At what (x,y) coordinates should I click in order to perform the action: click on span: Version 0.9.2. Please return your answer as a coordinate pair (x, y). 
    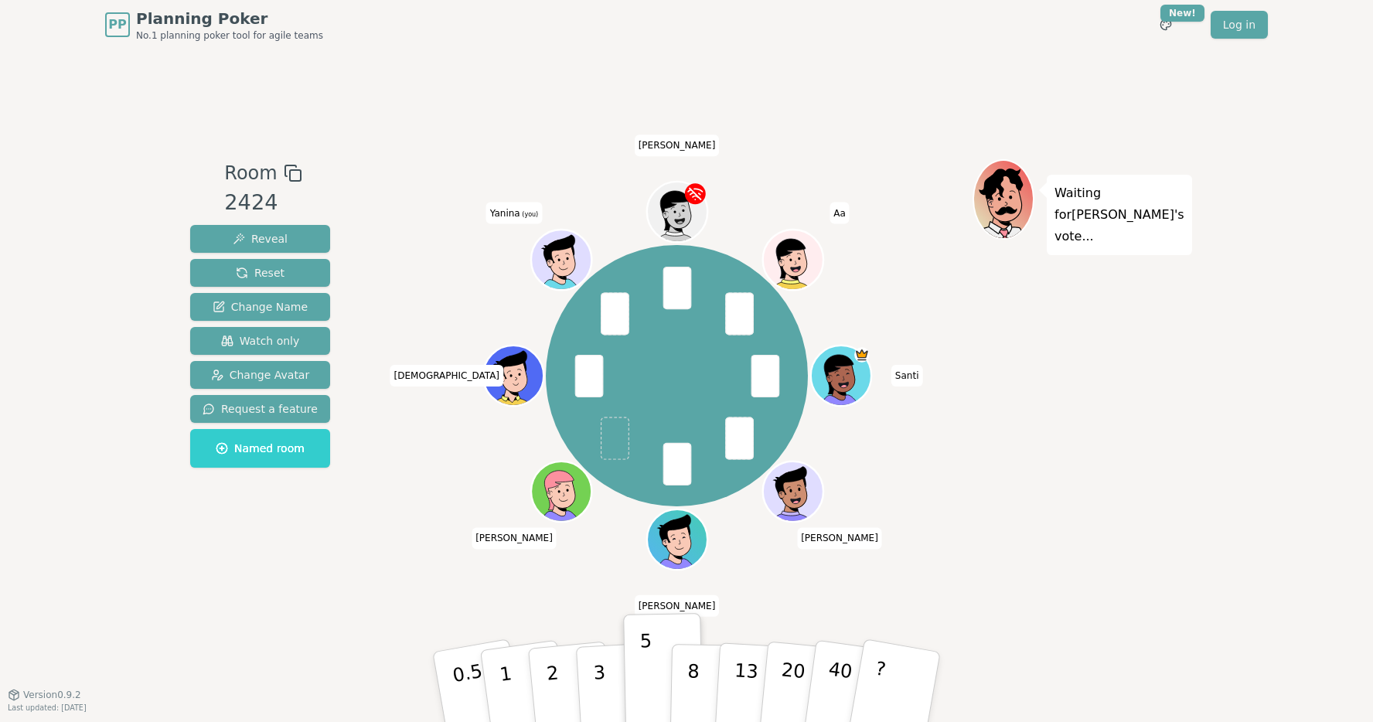
    Looking at the image, I should click on (52, 695).